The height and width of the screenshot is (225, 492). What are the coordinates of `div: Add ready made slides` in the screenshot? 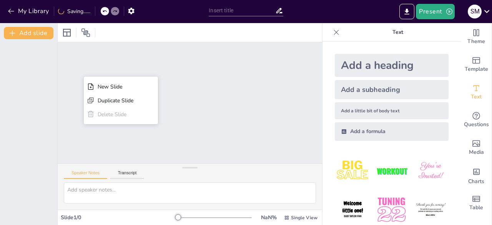 It's located at (477, 65).